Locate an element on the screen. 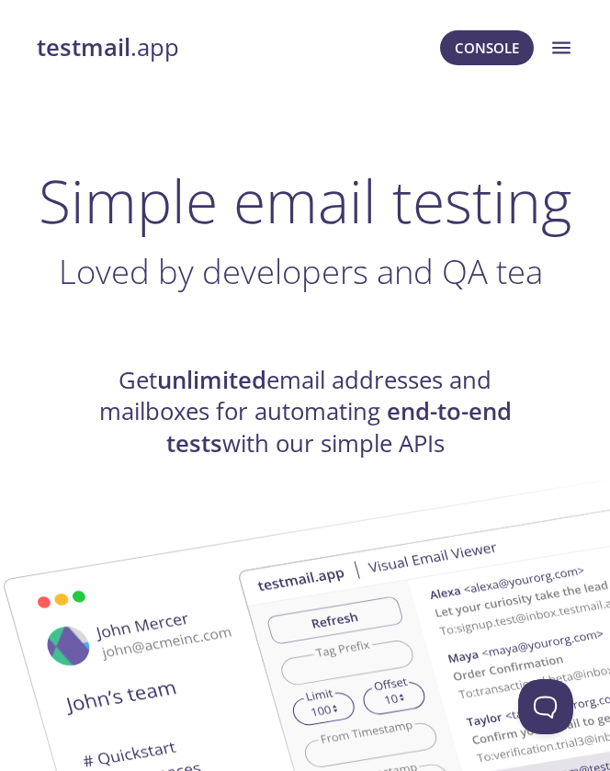 The height and width of the screenshot is (771, 610). strong: unlimited is located at coordinates (211, 379).